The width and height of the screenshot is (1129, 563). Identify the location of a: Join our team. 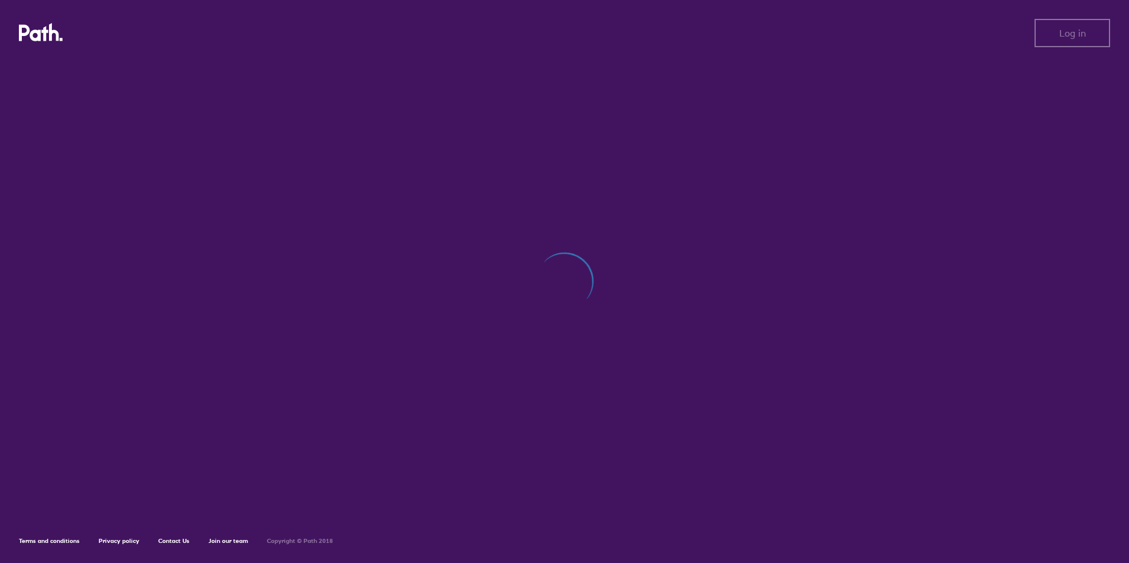
(228, 541).